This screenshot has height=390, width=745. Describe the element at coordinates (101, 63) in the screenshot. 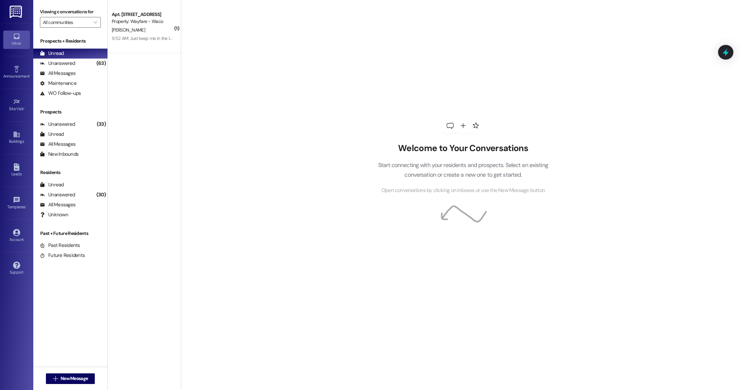

I see `div: (63)` at that location.